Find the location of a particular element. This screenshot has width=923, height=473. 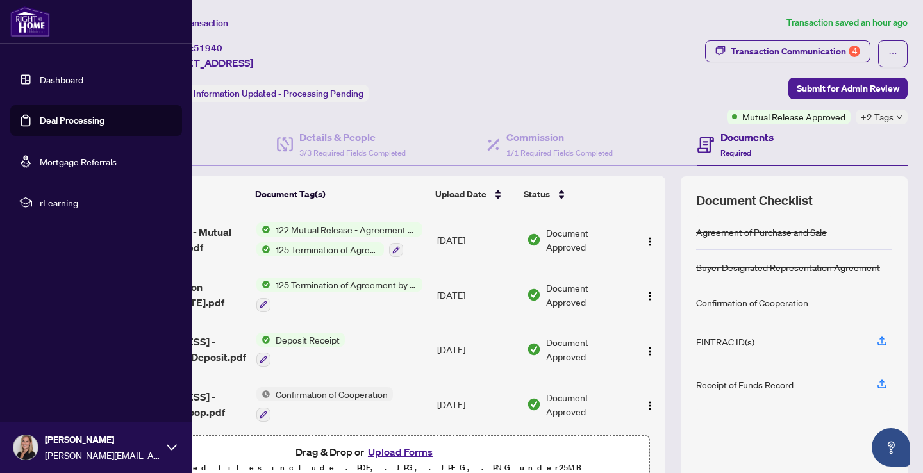

span: View Transaction is located at coordinates (194, 23).